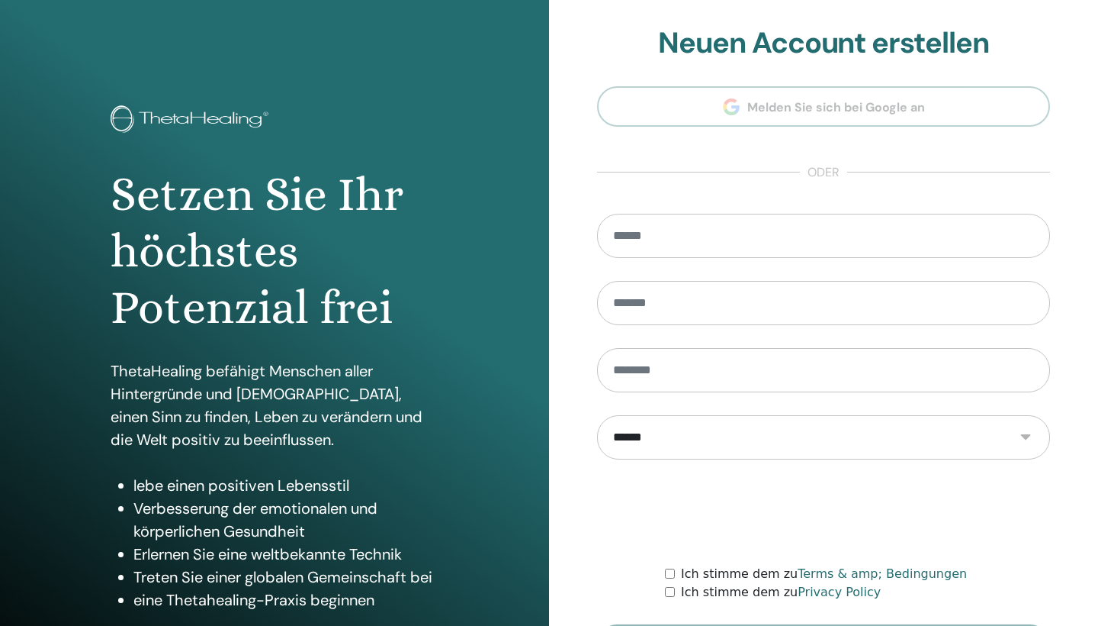  I want to click on a: Terms & amp; Bedingungen, so click(883, 573).